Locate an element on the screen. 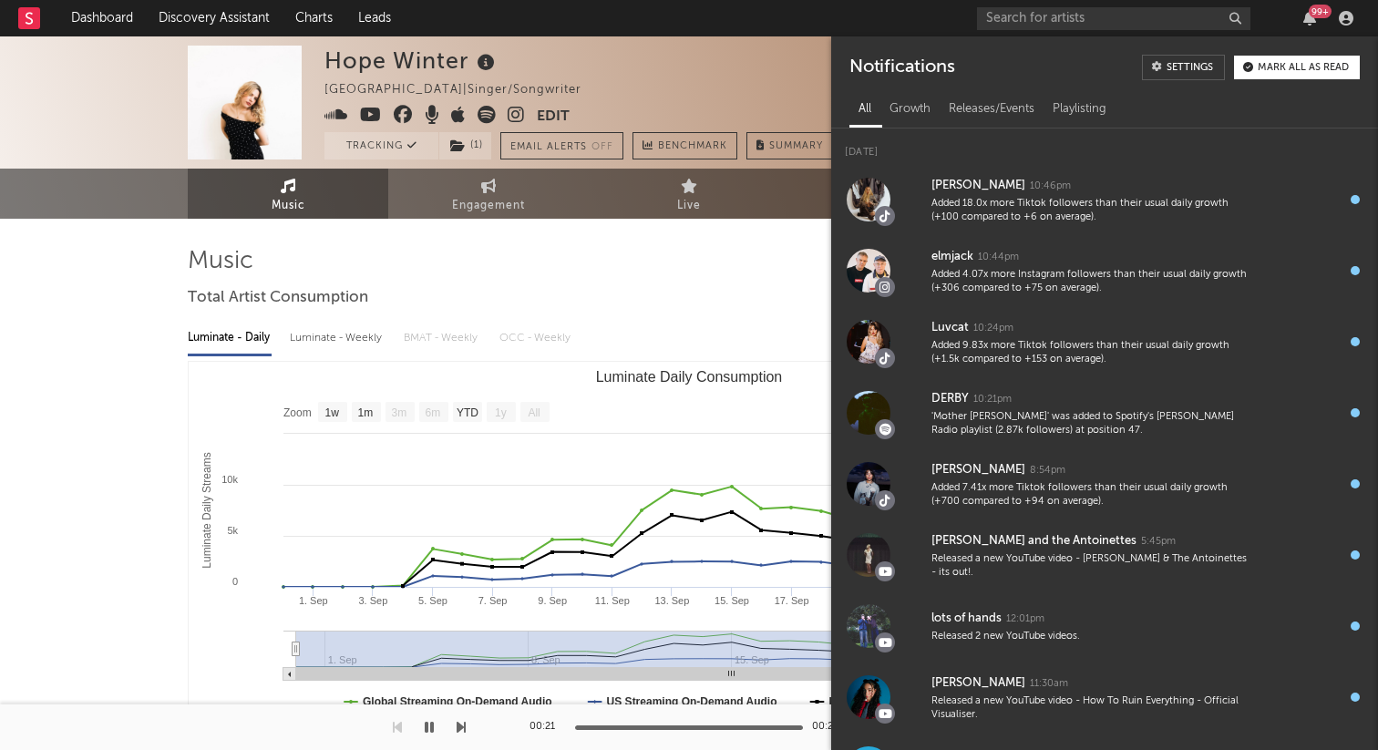  div: 11:30am is located at coordinates (1049, 684).